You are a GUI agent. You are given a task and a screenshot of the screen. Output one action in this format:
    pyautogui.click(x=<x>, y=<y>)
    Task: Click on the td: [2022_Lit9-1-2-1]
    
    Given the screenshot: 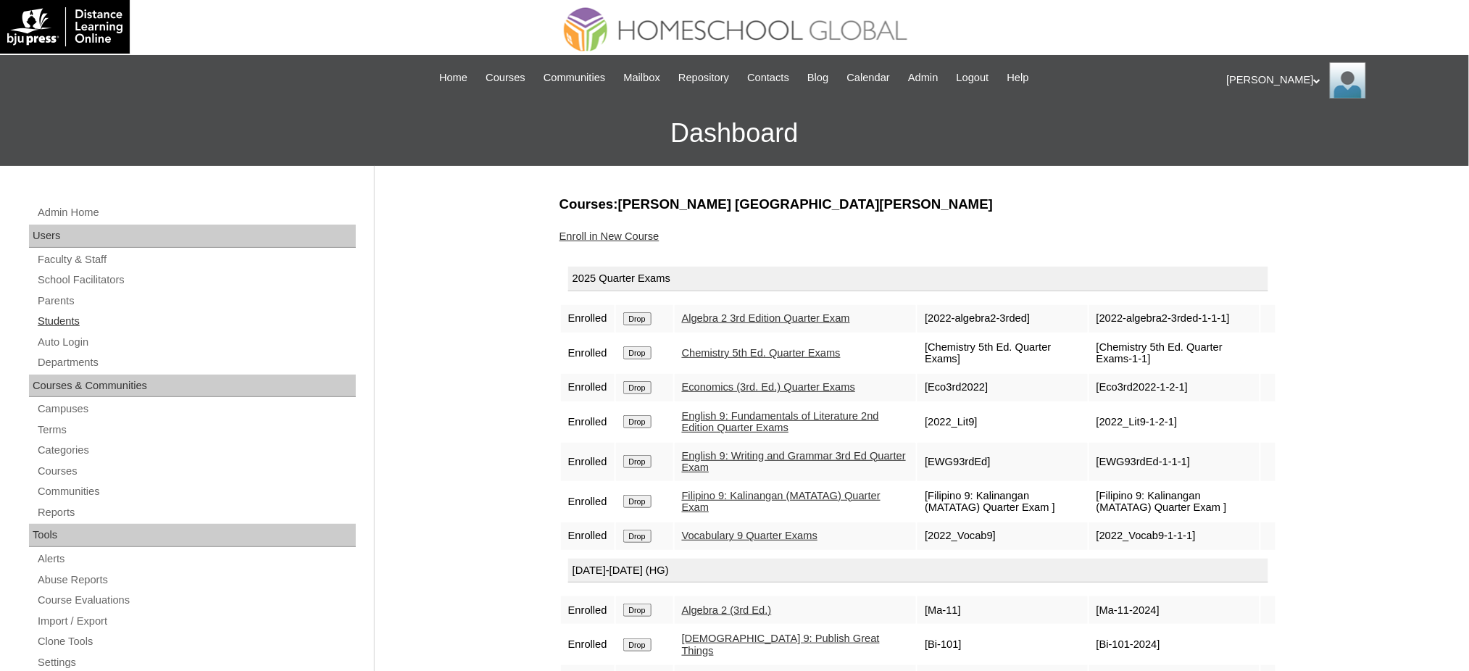 What is the action you would take?
    pyautogui.click(x=1174, y=422)
    